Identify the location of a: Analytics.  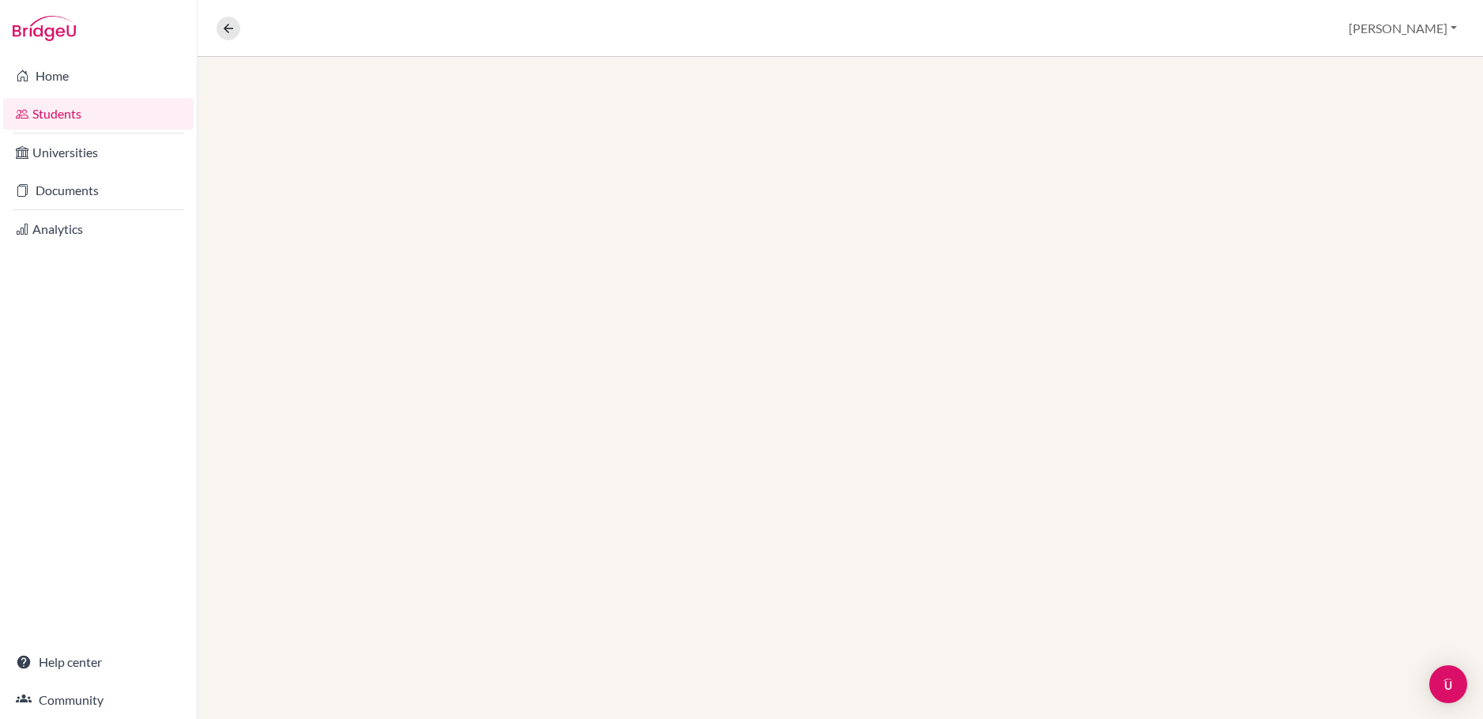
(98, 229).